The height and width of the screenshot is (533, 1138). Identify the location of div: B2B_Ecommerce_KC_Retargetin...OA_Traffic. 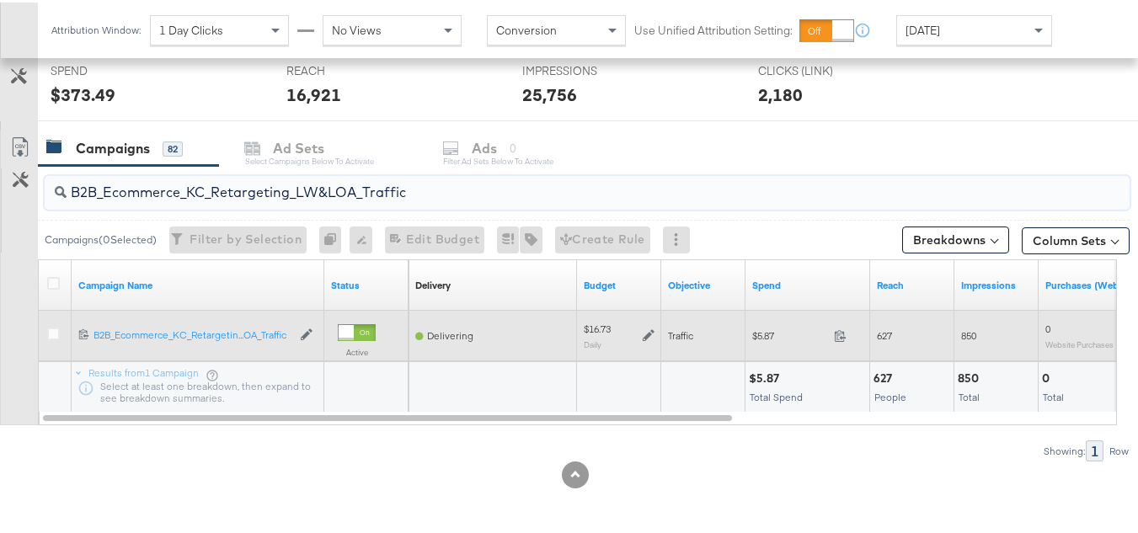
(192, 333).